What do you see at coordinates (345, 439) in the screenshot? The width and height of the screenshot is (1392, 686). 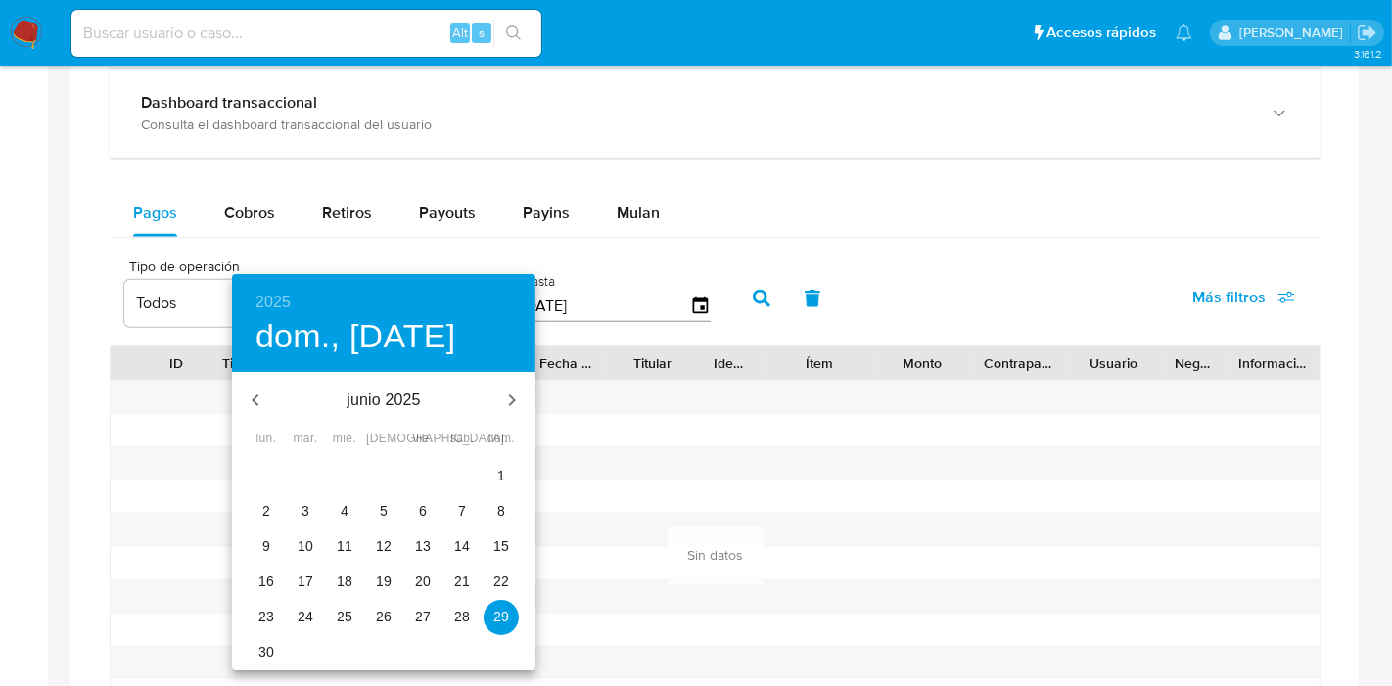 I see `span: mié.` at bounding box center [345, 439].